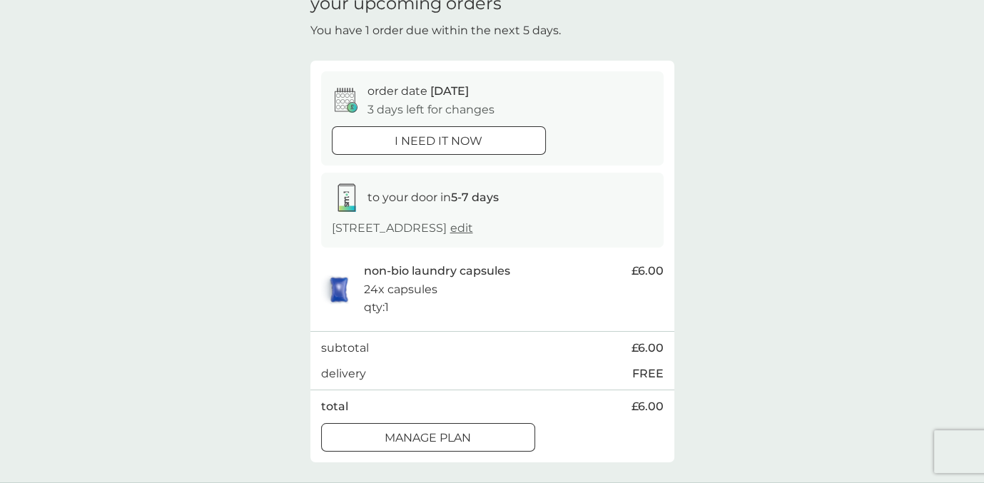 This screenshot has width=984, height=483. I want to click on strong: 5-7 days, so click(475, 197).